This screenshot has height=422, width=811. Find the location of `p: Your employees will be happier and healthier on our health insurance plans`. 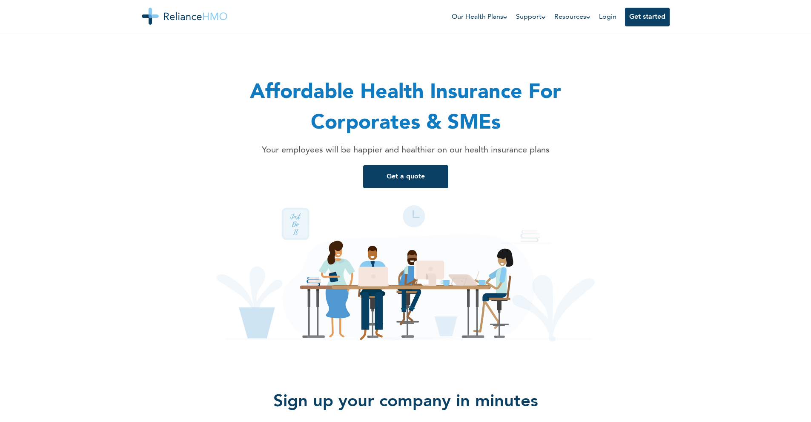

p: Your employees will be happier and healthier on our health insurance plans is located at coordinates (406, 150).